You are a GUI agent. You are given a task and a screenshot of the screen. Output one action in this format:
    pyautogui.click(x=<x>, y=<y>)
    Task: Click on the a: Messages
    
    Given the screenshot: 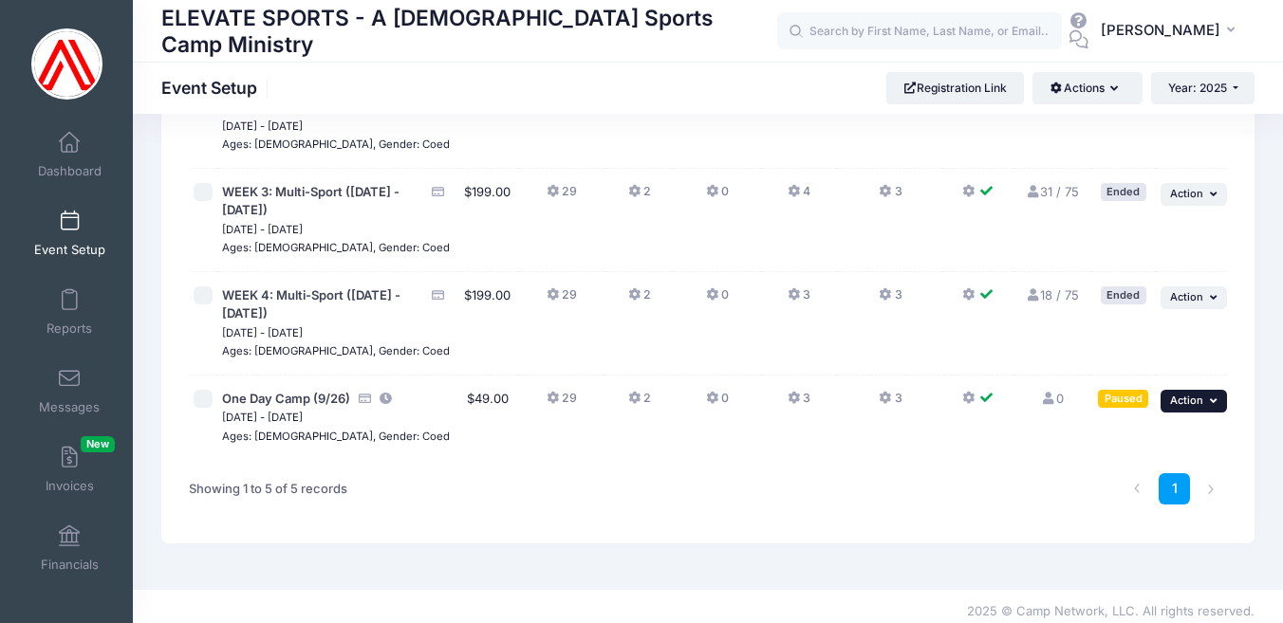 What is the action you would take?
    pyautogui.click(x=69, y=391)
    